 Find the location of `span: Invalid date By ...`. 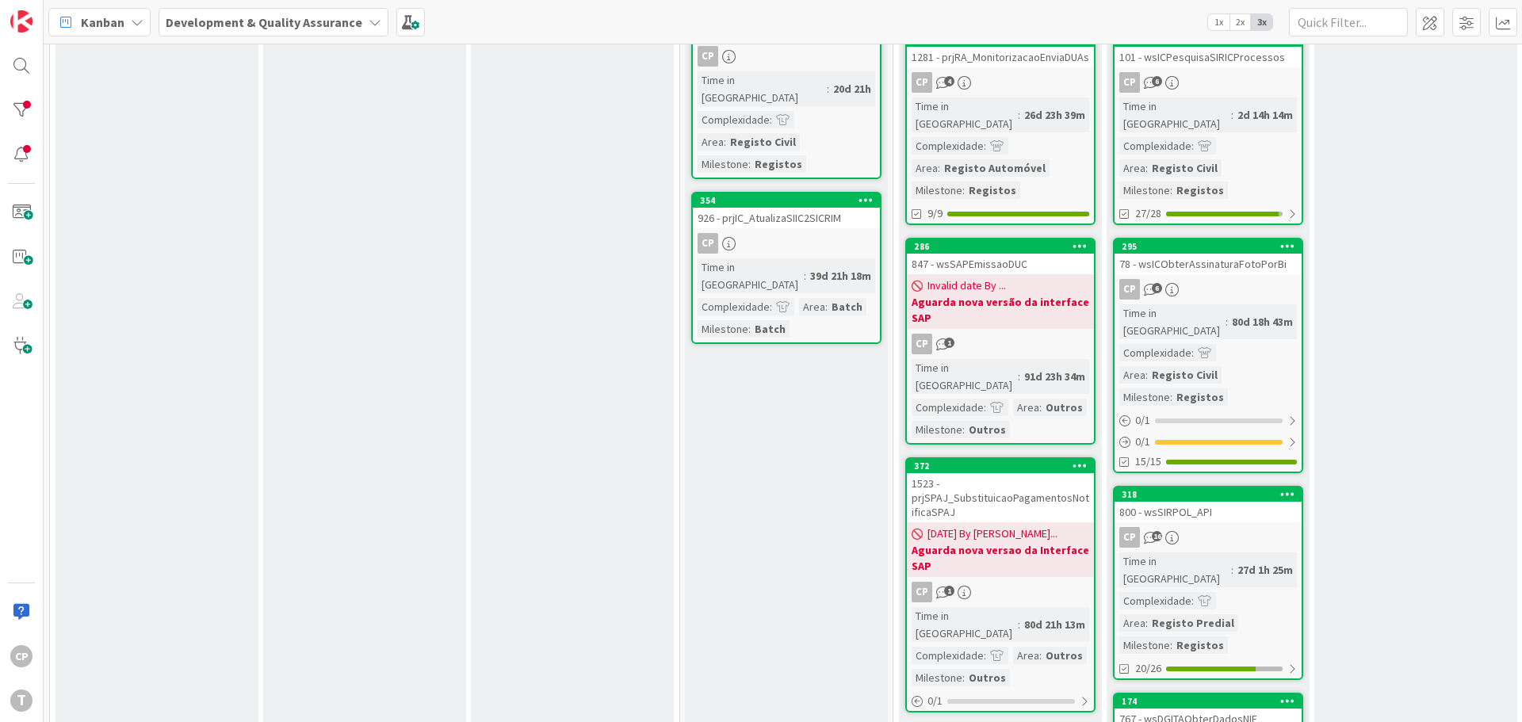

span: Invalid date By ... is located at coordinates (966, 285).